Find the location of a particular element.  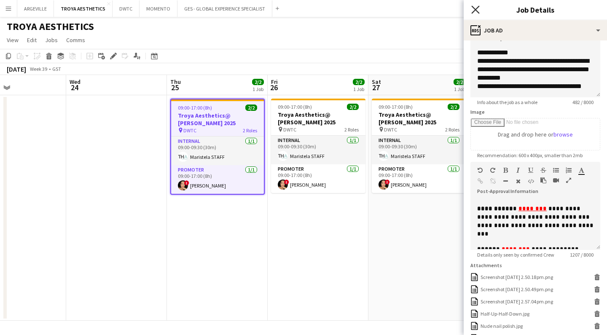

button: Ordered List is located at coordinates (569, 170).